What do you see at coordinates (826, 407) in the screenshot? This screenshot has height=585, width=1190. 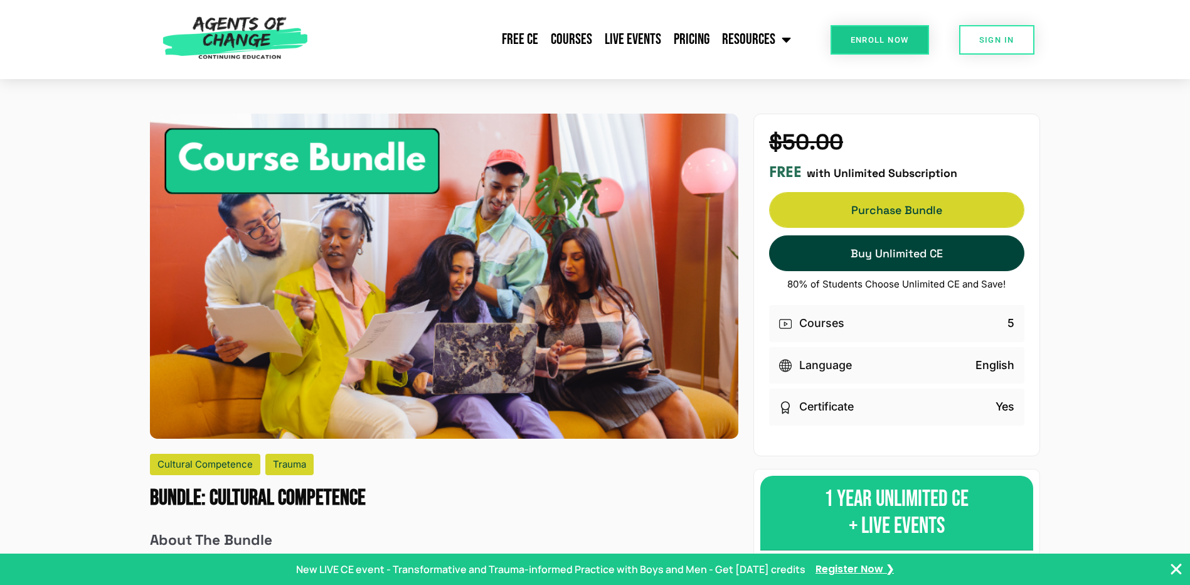 I see `p: Certificate` at bounding box center [826, 407].